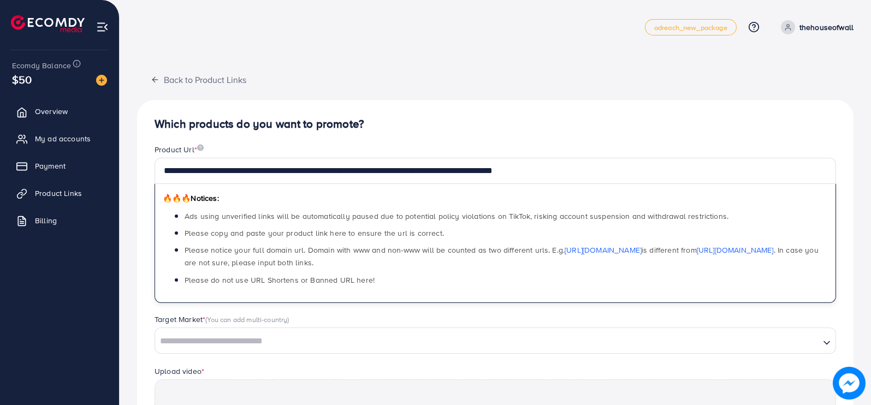 Image resolution: width=871 pixels, height=405 pixels. What do you see at coordinates (51, 111) in the screenshot?
I see `span: Overview` at bounding box center [51, 111].